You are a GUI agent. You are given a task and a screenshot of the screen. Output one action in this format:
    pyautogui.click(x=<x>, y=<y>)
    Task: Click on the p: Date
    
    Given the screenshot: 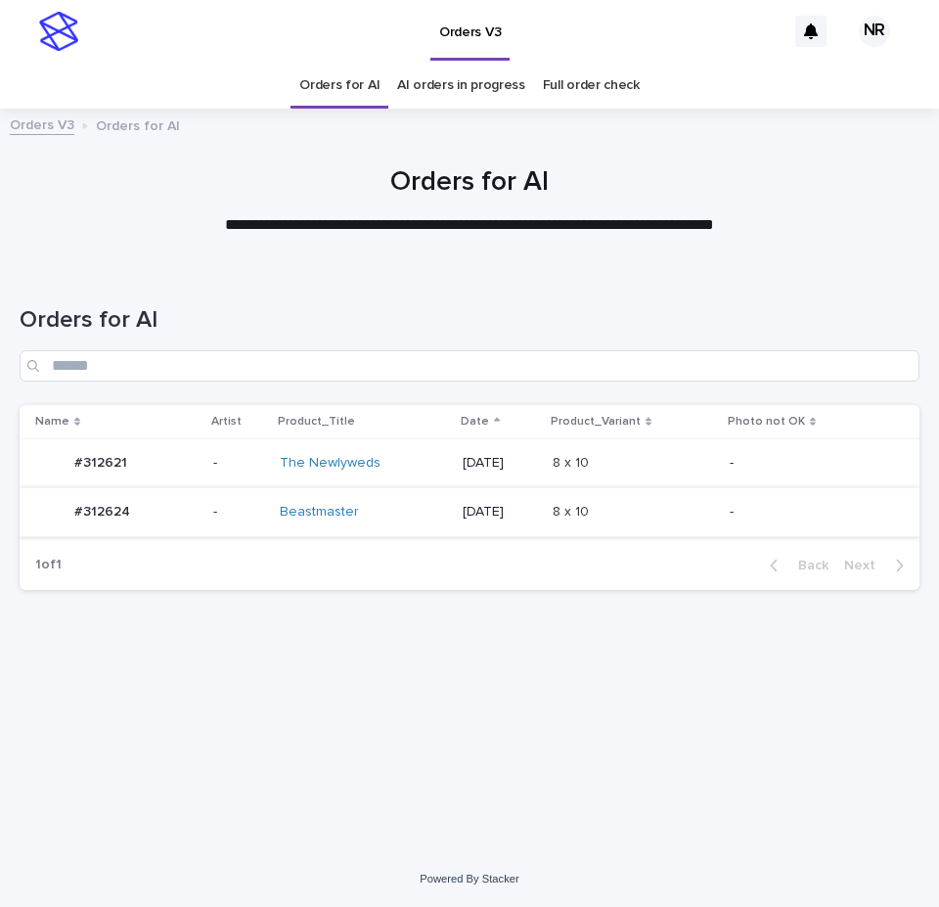 What is the action you would take?
    pyautogui.click(x=475, y=422)
    